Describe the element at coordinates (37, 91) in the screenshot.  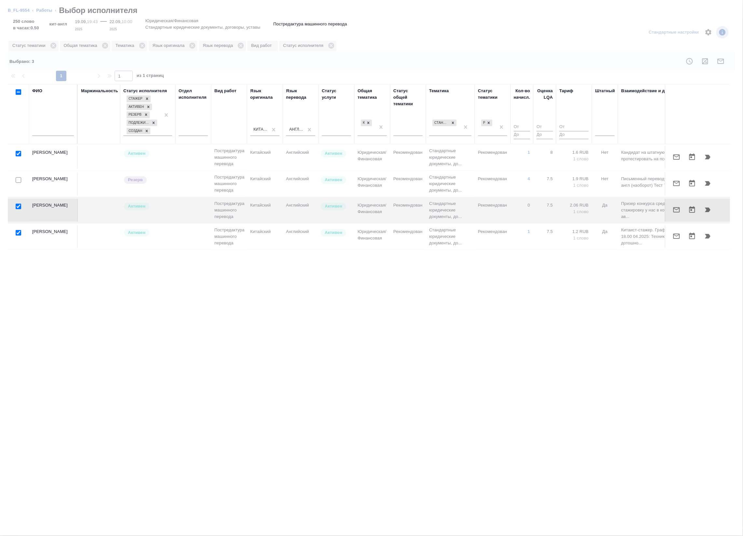
I see `div: ФИО` at that location.